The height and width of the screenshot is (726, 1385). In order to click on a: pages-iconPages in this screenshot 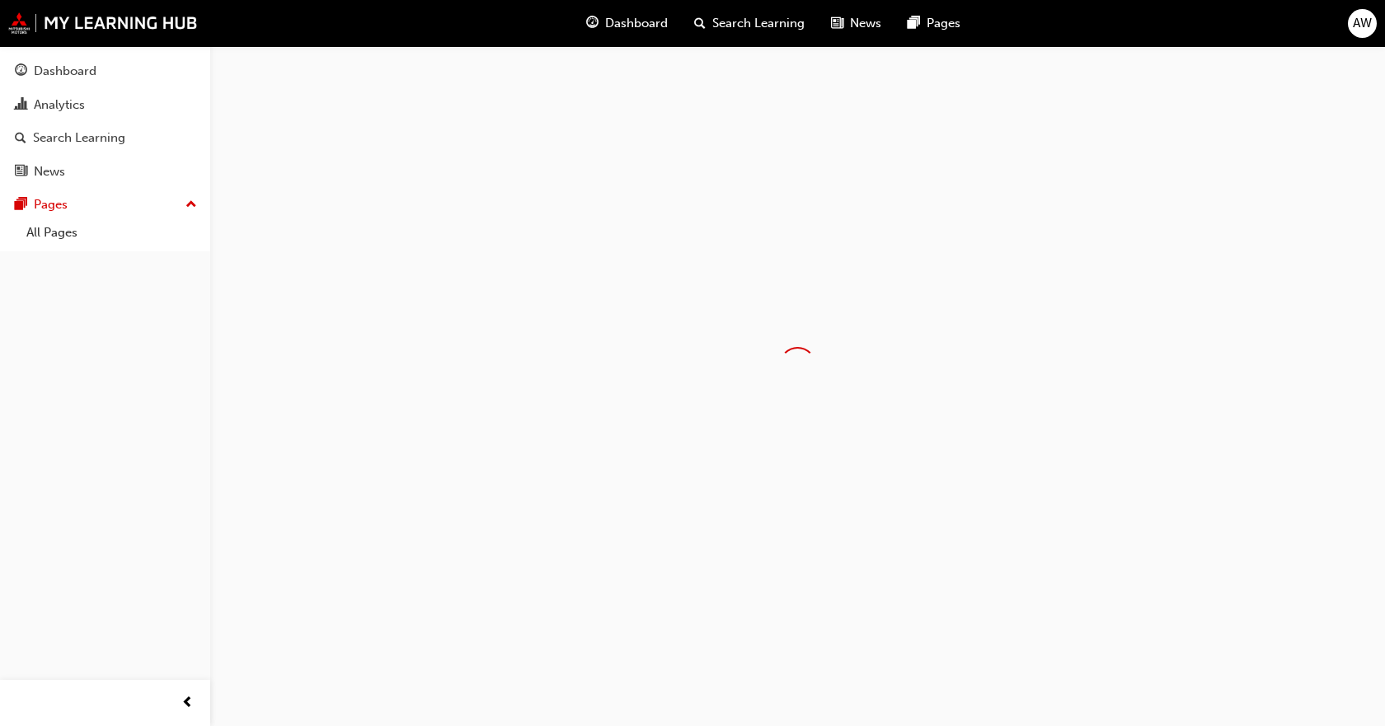, I will do `click(934, 23)`.